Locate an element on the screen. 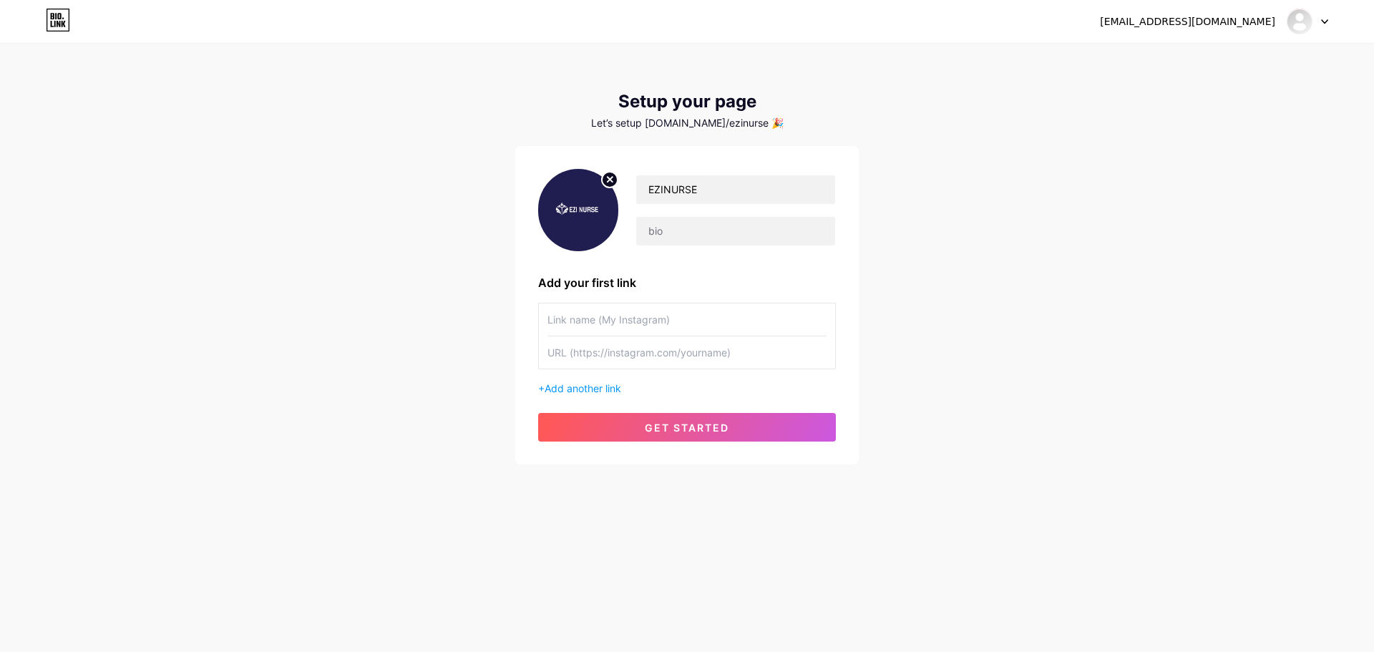  input: Your name is located at coordinates (736, 190).